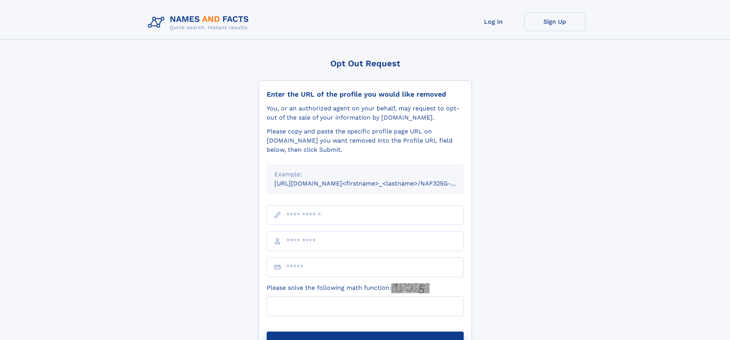 This screenshot has height=340, width=730. Describe the element at coordinates (555, 21) in the screenshot. I see `a: Sign Up` at that location.